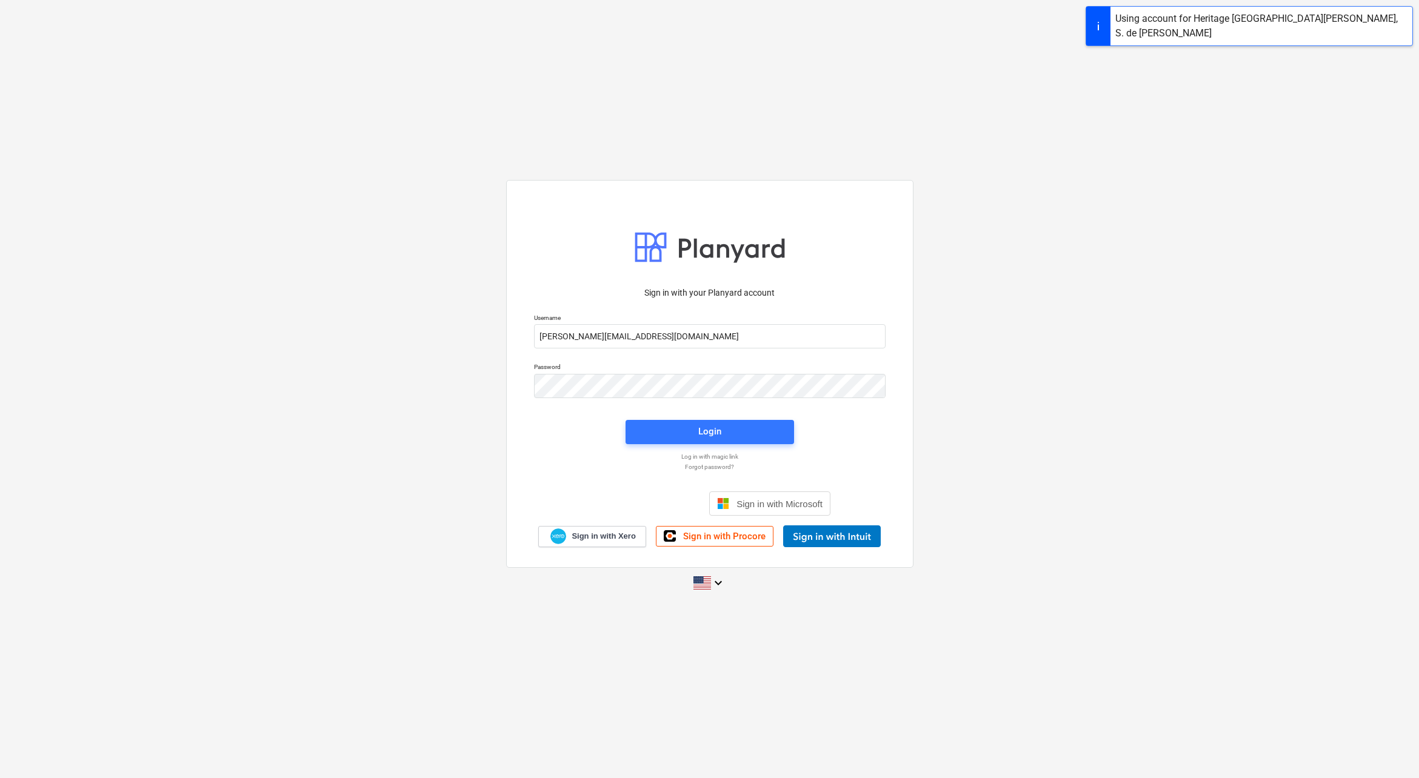  I want to click on div: Login, so click(710, 432).